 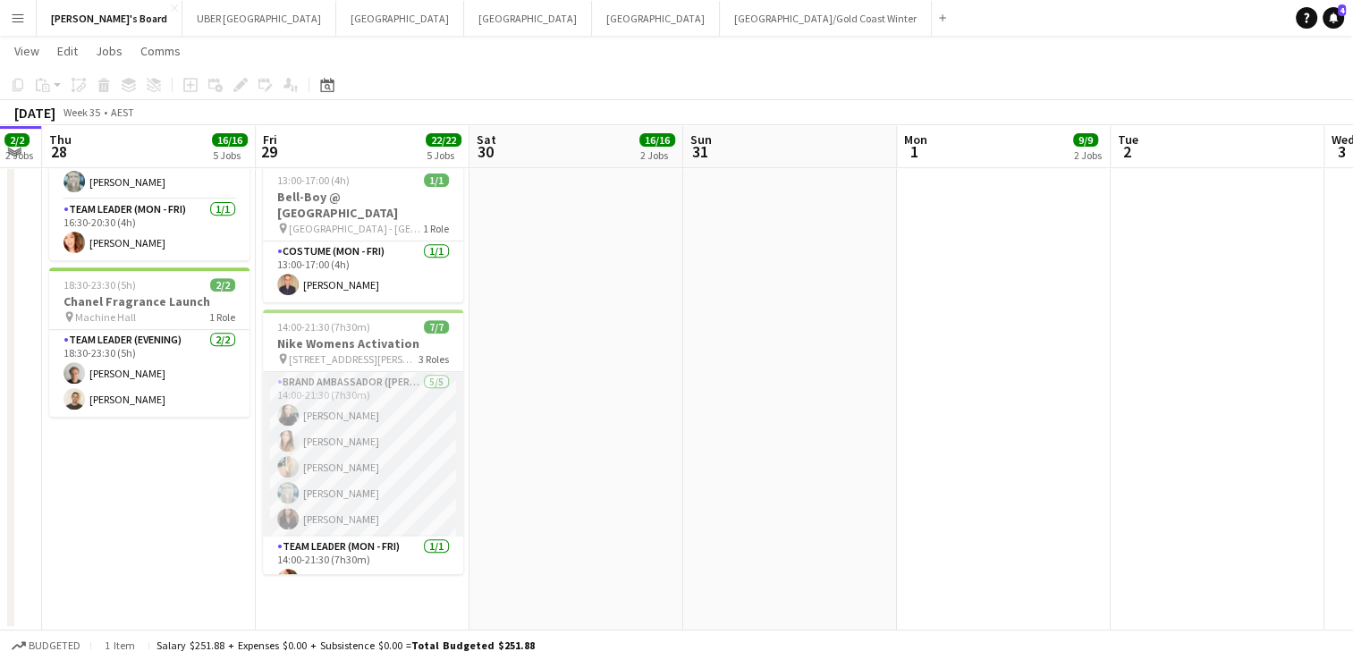 I want to click on span: 31, so click(x=699, y=151).